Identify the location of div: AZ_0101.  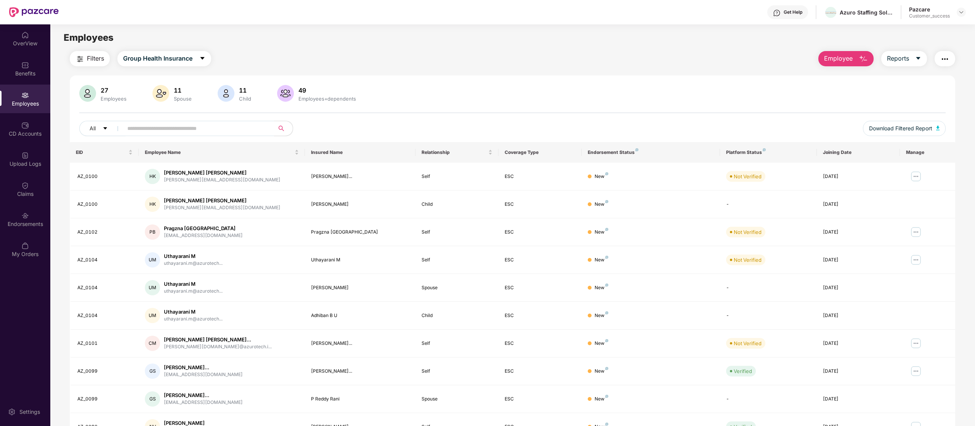
(105, 344).